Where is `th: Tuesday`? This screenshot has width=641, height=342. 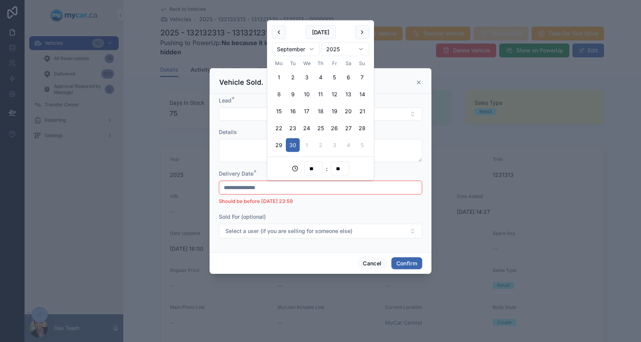
th: Tuesday is located at coordinates (293, 63).